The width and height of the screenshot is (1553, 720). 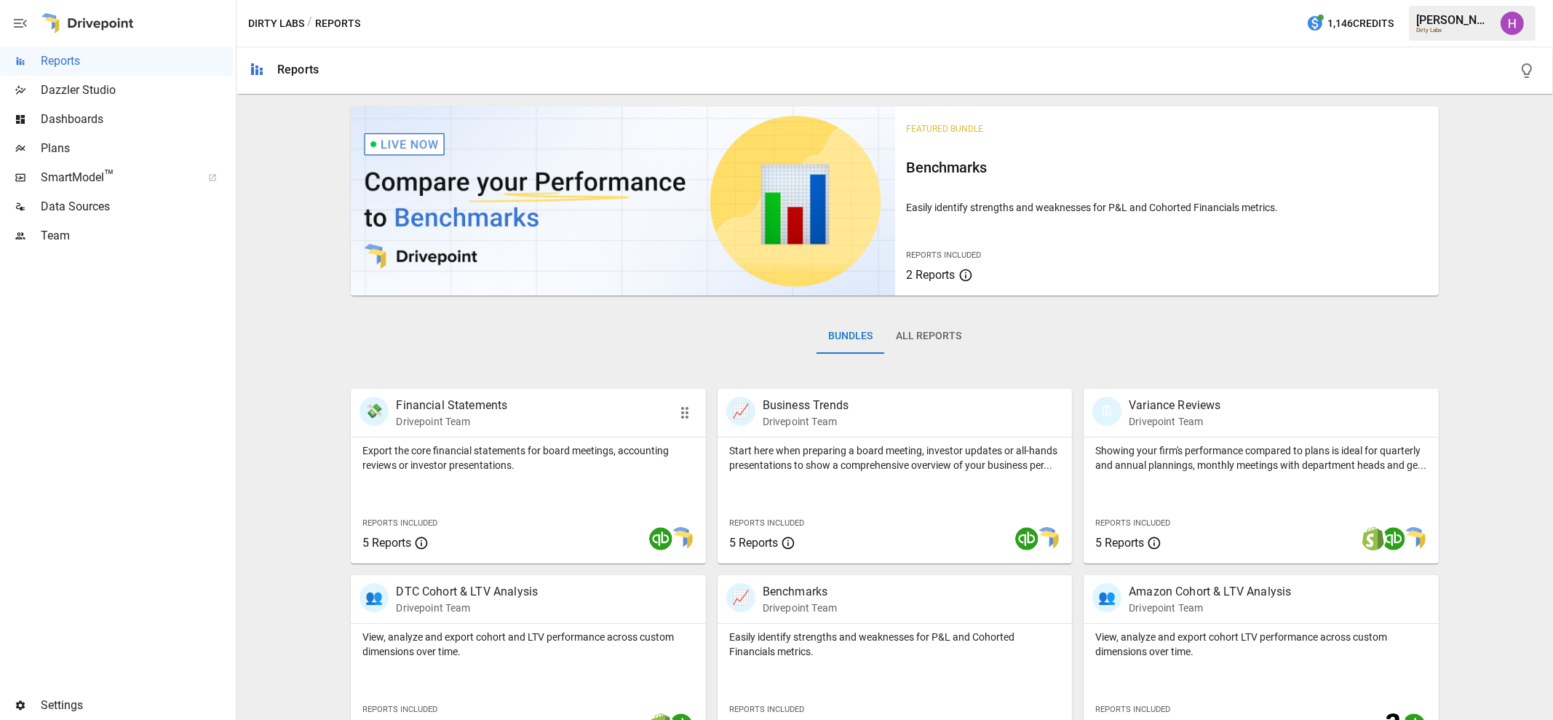 What do you see at coordinates (894, 458) in the screenshot?
I see `p: Start here when preparing a board meeting, investor updates or all-hands presentations to show a ...` at bounding box center [894, 458].